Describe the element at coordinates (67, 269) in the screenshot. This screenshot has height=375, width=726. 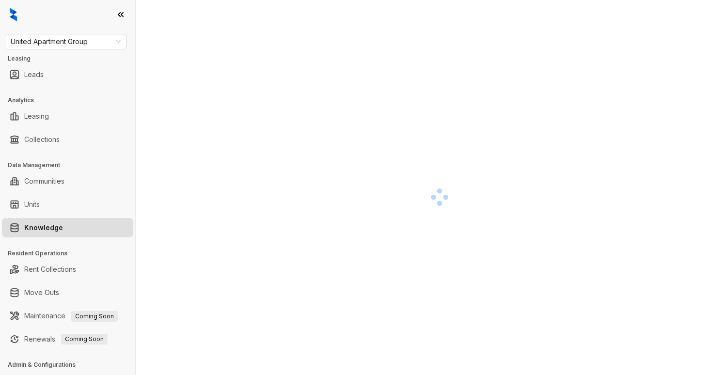
I see `li: Rent Collections` at that location.